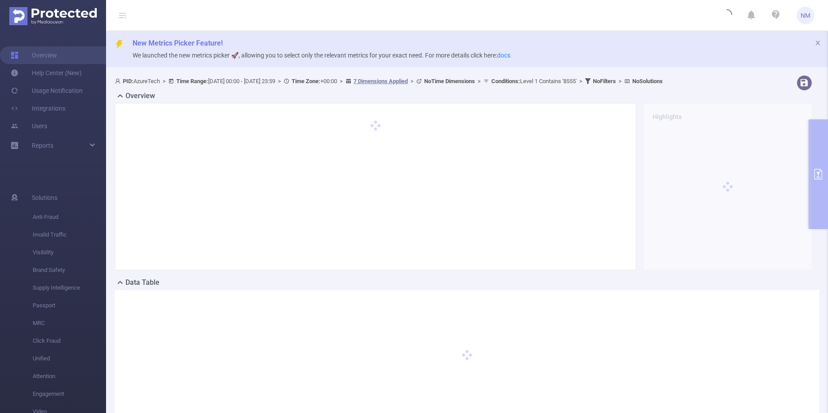 This screenshot has height=413, width=828. What do you see at coordinates (506, 81) in the screenshot?
I see `b: Conditions :` at bounding box center [506, 81].